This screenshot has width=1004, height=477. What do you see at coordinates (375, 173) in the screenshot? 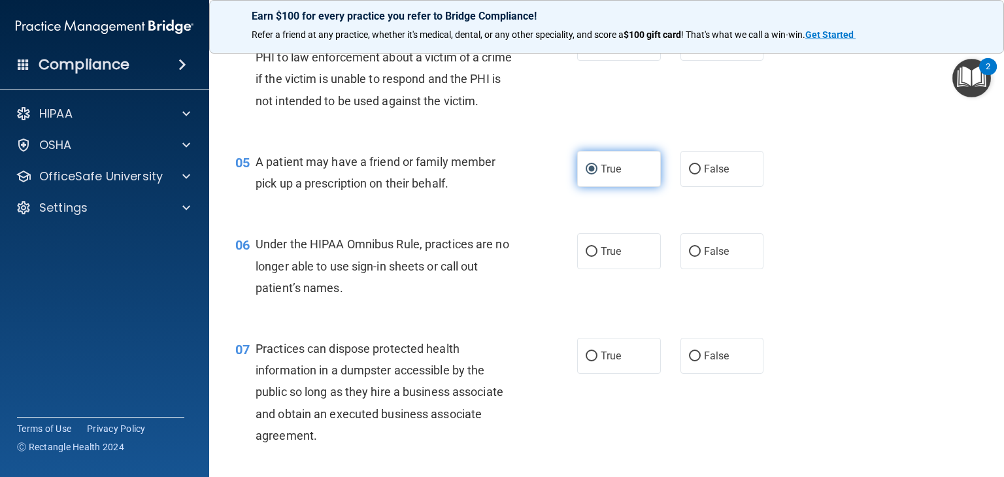
I see `span: A patient may have a friend or family member pick up a prescription on their behalf.` at bounding box center [375, 173].